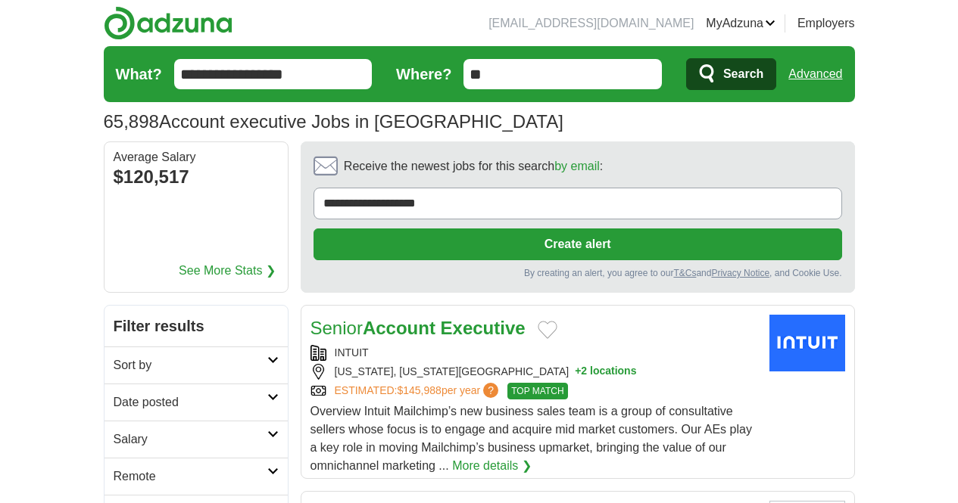 The height and width of the screenshot is (503, 958). I want to click on a: Advanced, so click(815, 74).